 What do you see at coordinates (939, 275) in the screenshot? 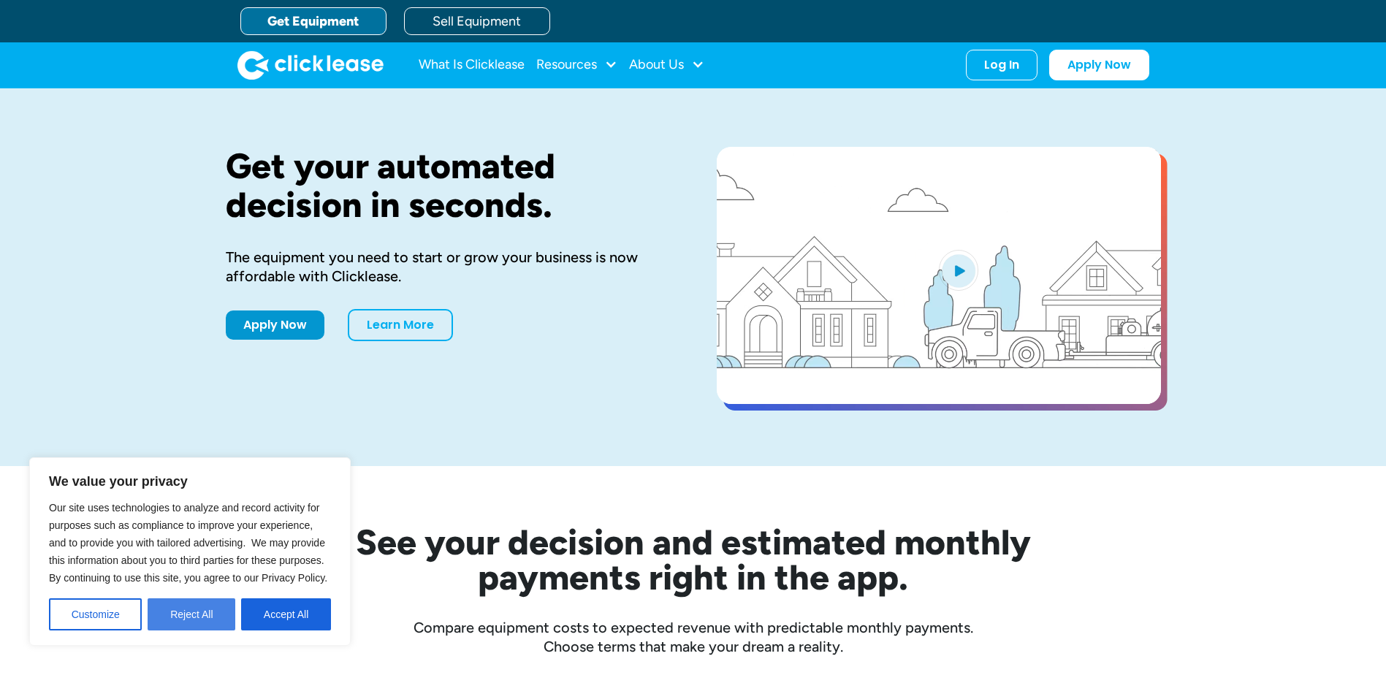
I see `a: open lightbox` at bounding box center [939, 275].